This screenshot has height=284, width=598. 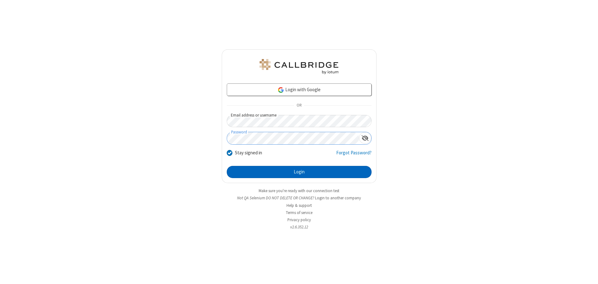 I want to click on input: Password, so click(x=293, y=138).